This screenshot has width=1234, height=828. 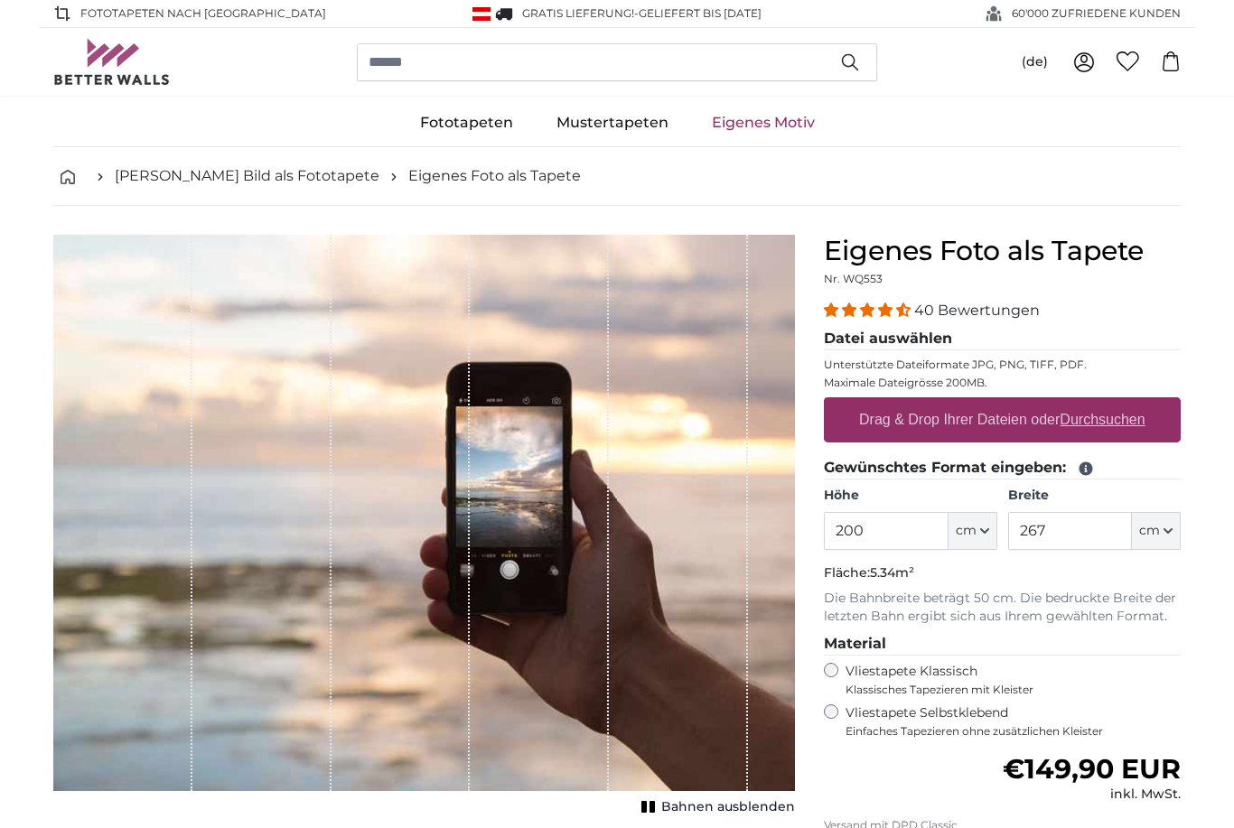 What do you see at coordinates (481, 14) in the screenshot?
I see `img: Österreich` at bounding box center [481, 14].